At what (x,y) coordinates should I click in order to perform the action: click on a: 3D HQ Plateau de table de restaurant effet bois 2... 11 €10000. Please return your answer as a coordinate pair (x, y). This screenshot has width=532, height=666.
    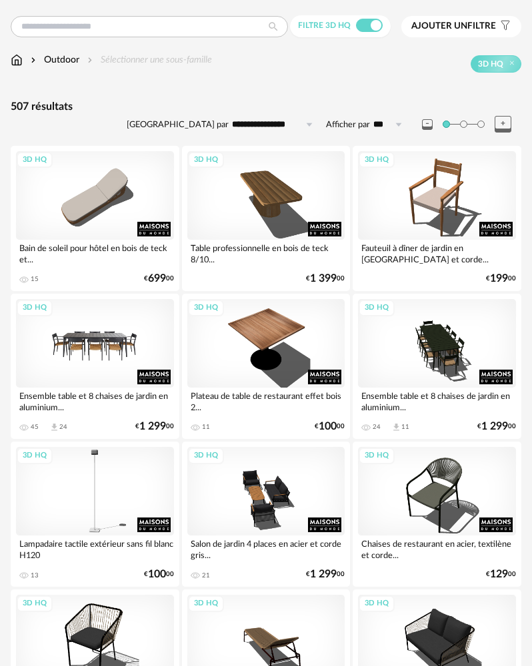
    Looking at the image, I should click on (266, 367).